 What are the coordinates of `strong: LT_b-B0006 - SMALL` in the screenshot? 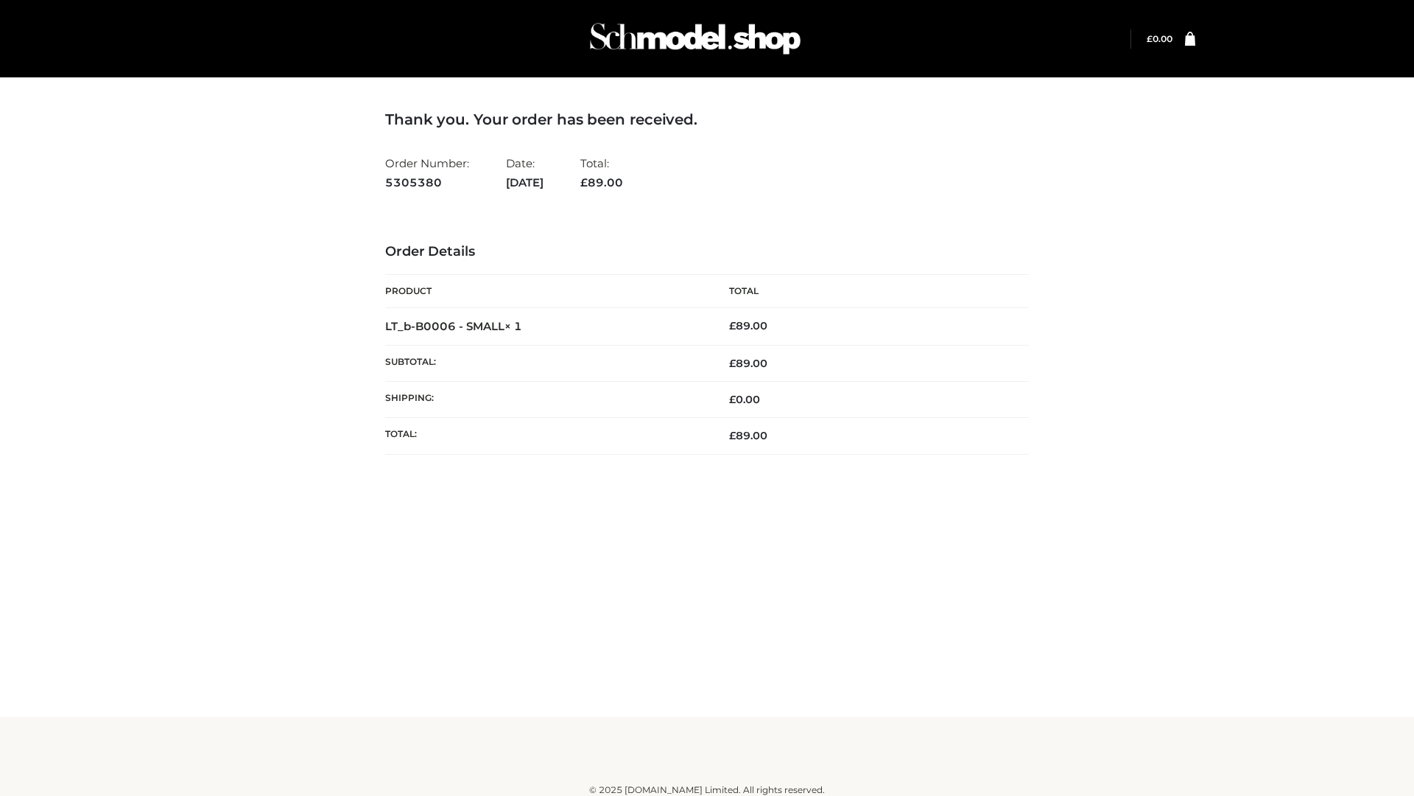 It's located at (454, 326).